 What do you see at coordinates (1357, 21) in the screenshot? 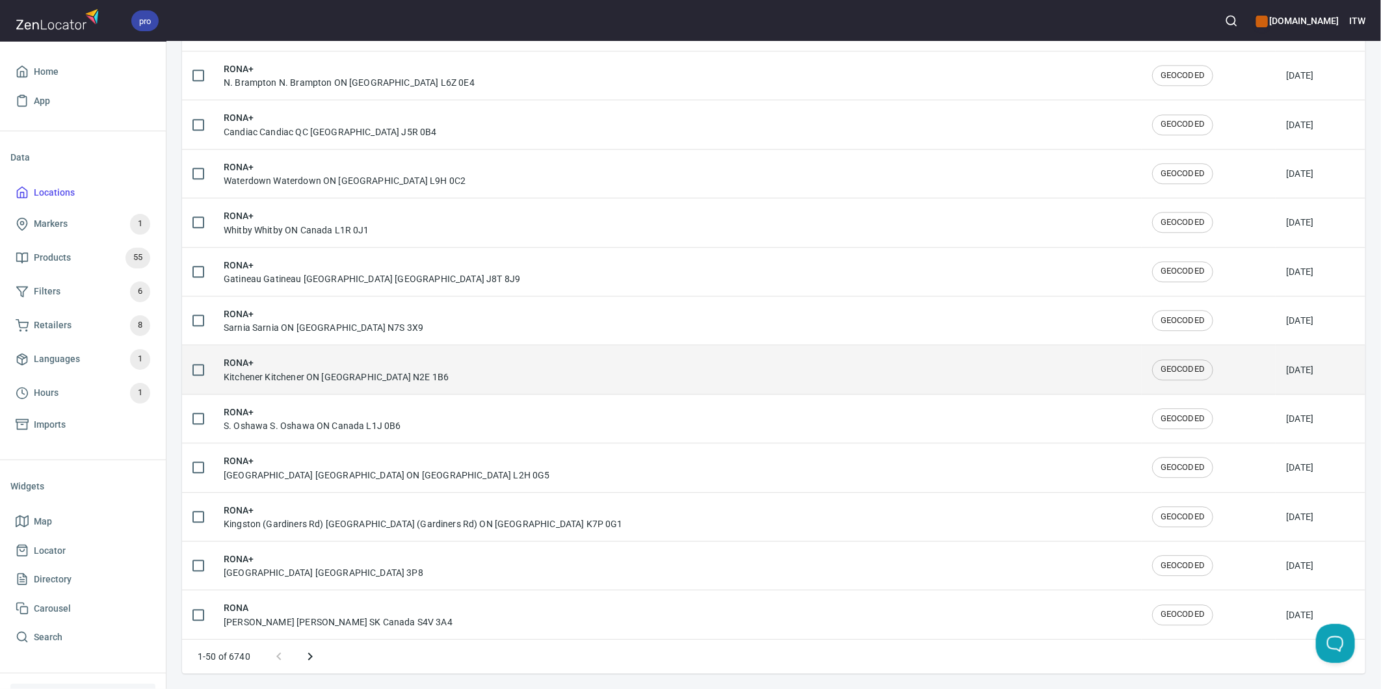
I see `button: ITW` at bounding box center [1357, 21].